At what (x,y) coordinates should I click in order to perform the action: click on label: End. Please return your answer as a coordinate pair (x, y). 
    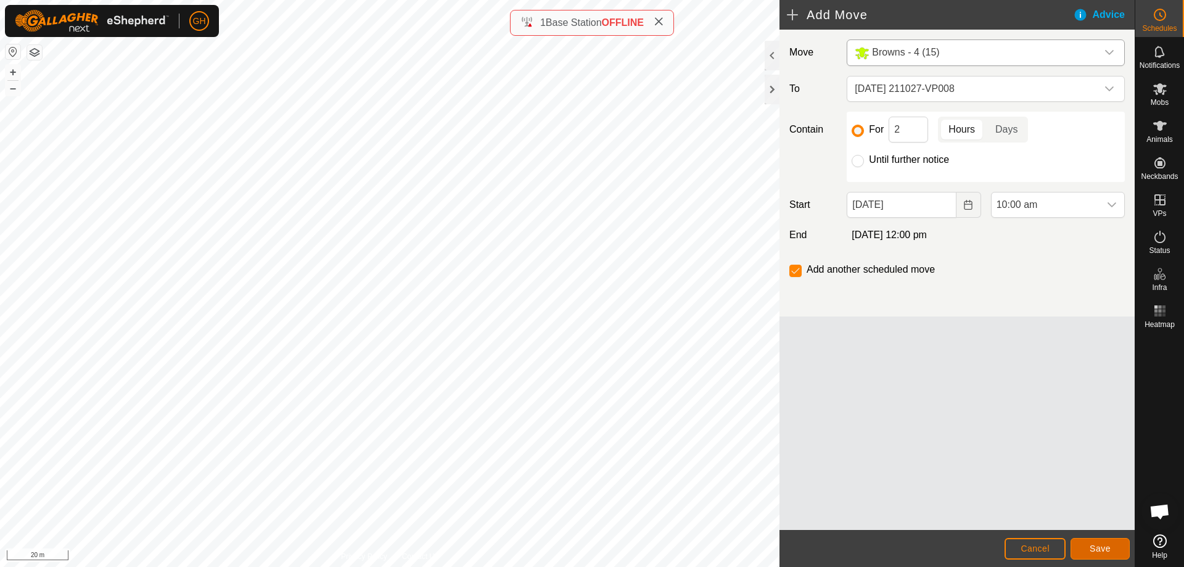
    Looking at the image, I should click on (813, 235).